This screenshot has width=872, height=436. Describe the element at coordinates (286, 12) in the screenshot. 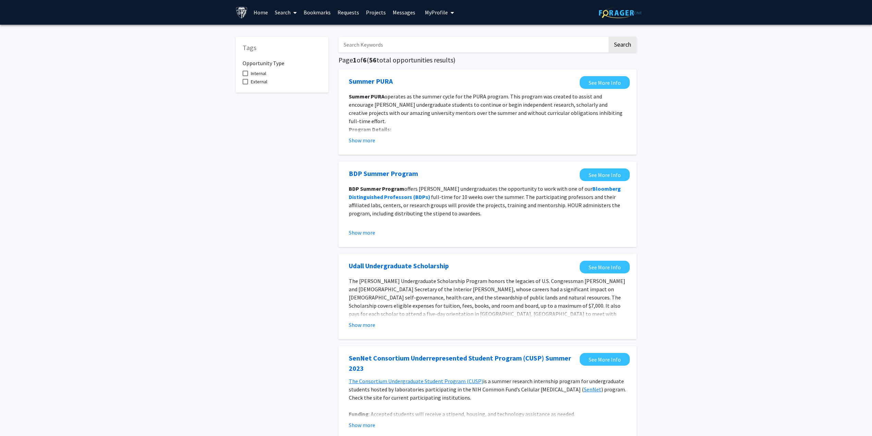

I see `a: Search` at that location.